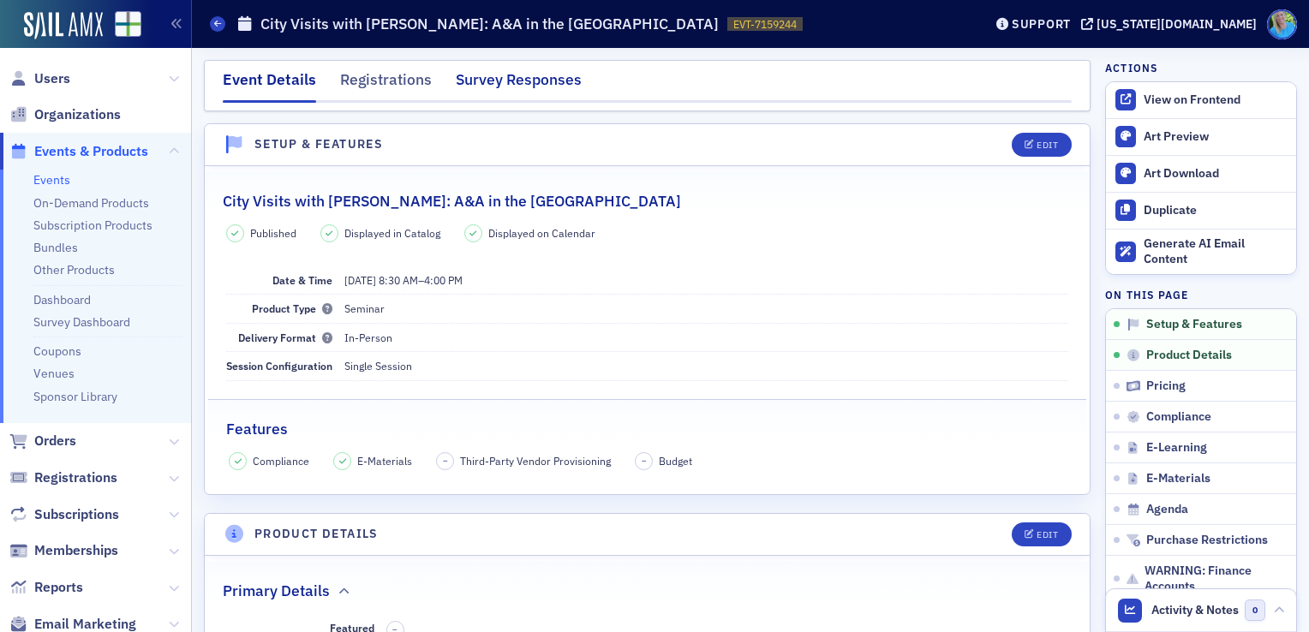  What do you see at coordinates (1216, 174) in the screenshot?
I see `div: Art Download` at bounding box center [1216, 174].